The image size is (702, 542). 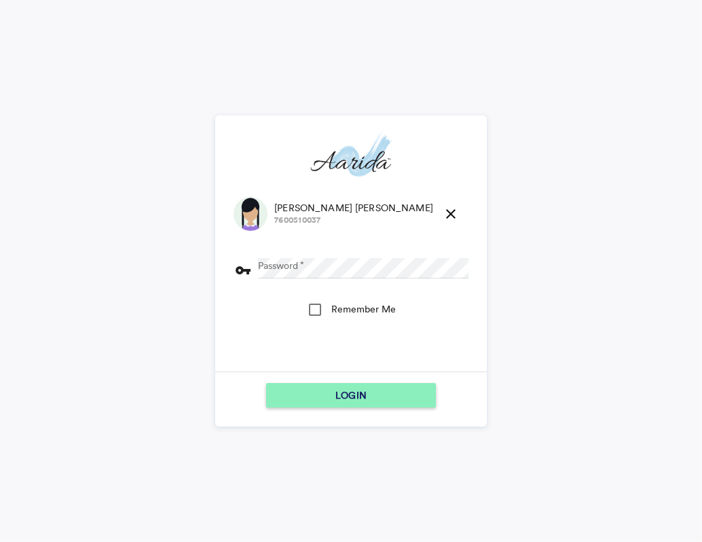 I want to click on img: default.png, so click(x=251, y=214).